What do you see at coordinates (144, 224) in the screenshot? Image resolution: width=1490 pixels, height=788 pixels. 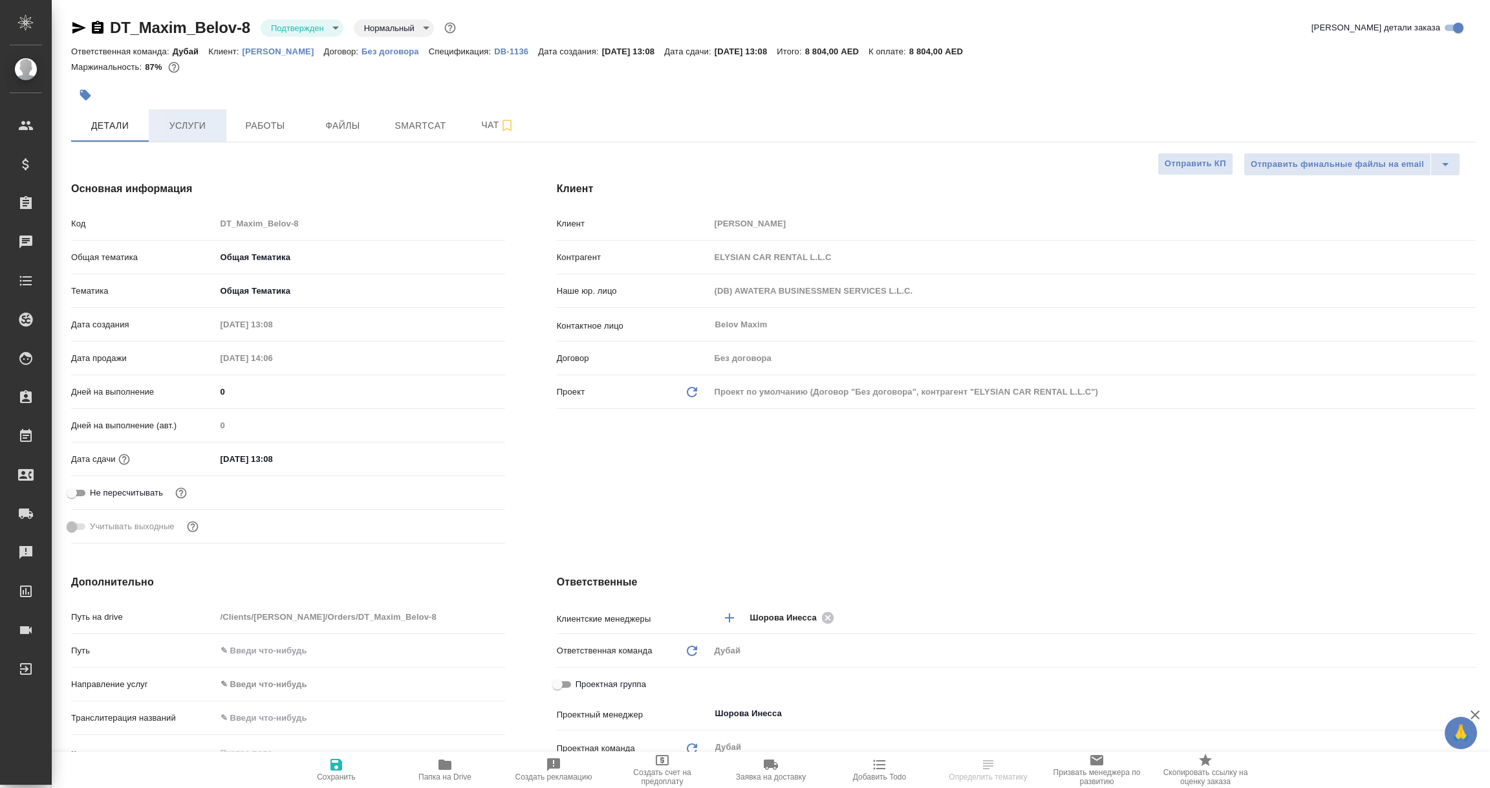 I see `p: Код` at bounding box center [144, 224].